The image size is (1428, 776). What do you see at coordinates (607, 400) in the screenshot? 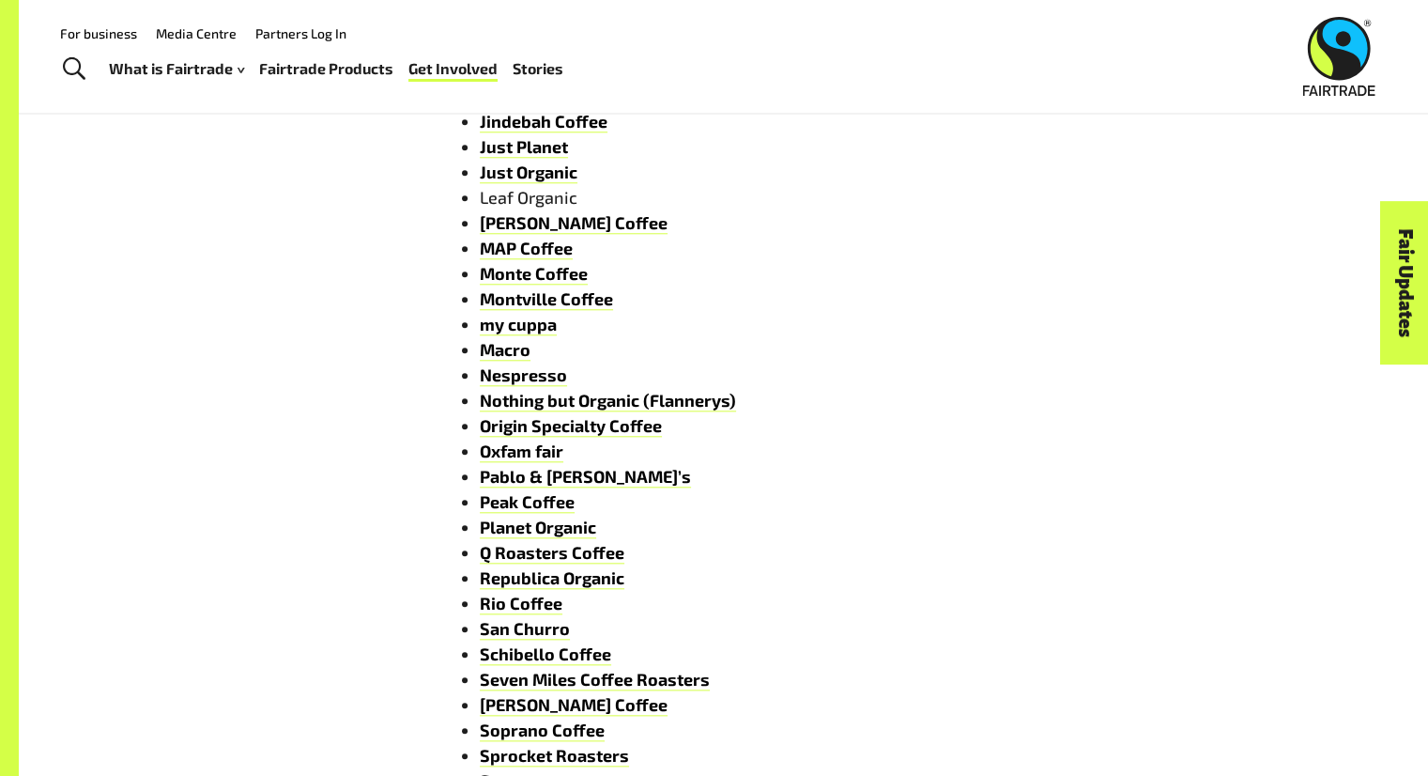
I see `a: Nothing but Organic (Flannerys)` at bounding box center [607, 400].